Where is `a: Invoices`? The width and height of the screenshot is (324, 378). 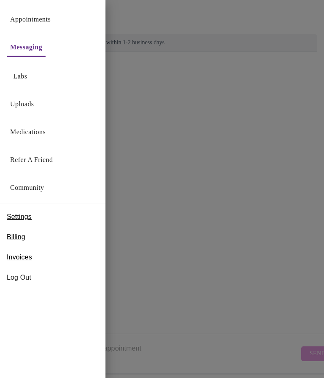 a: Invoices is located at coordinates (19, 257).